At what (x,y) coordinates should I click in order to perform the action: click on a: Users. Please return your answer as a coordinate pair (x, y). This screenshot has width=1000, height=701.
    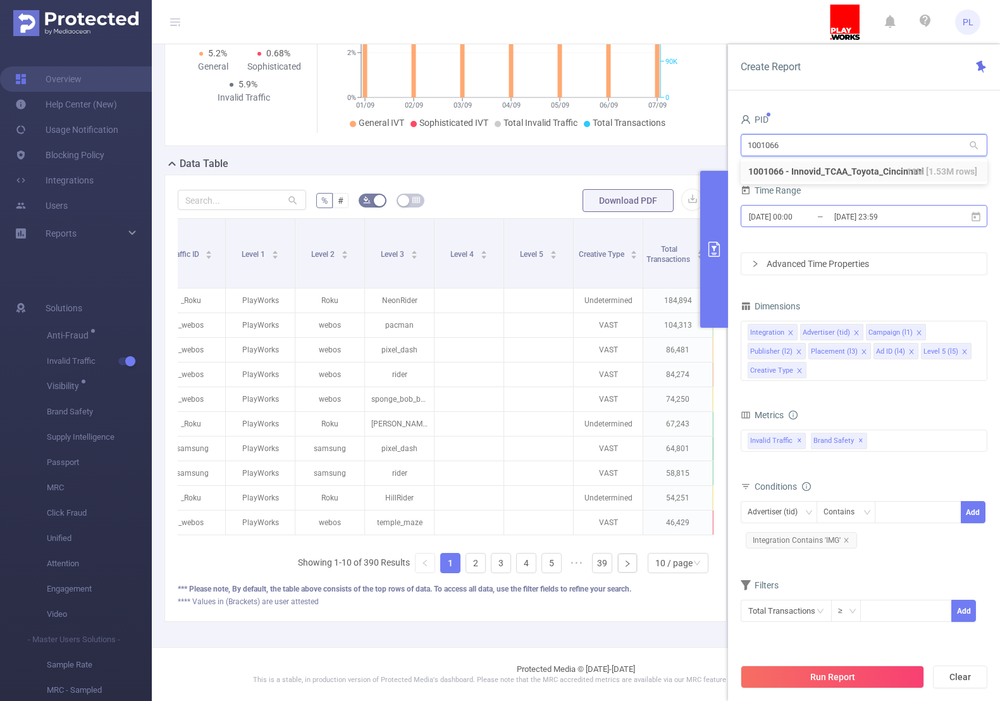
    Looking at the image, I should click on (41, 205).